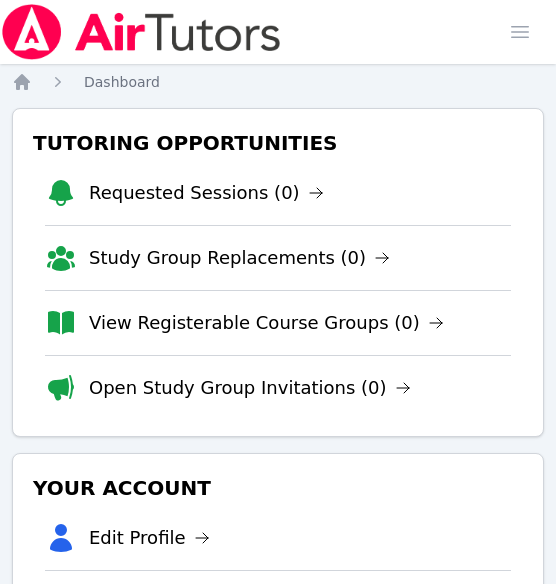  What do you see at coordinates (266, 323) in the screenshot?
I see `a: View Registerable Course Groups (0)` at bounding box center [266, 323].